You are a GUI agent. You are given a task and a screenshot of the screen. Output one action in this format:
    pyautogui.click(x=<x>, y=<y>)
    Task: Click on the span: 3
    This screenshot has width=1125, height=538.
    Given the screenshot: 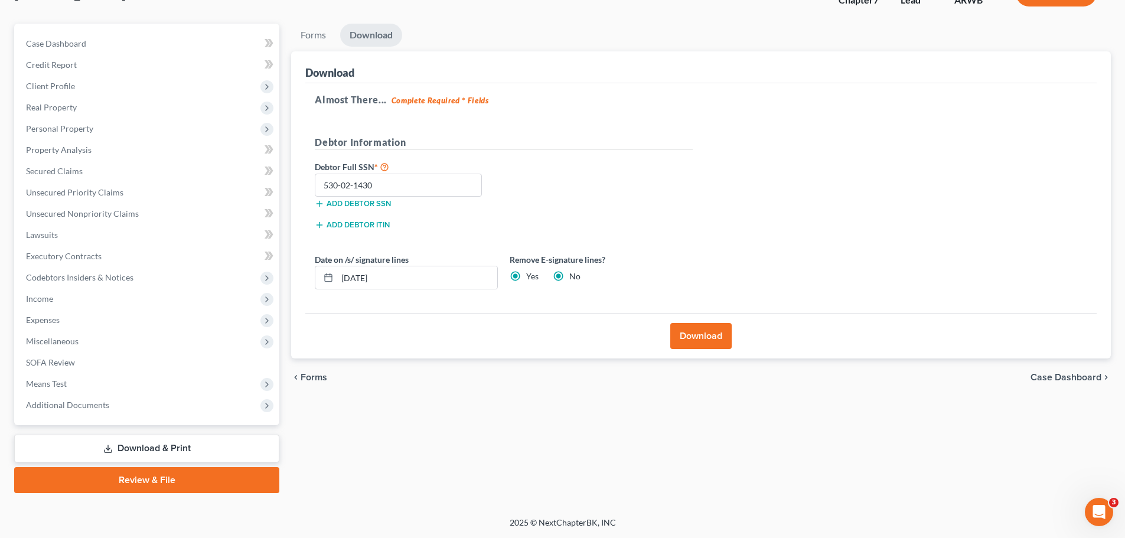 What is the action you would take?
    pyautogui.click(x=1113, y=502)
    